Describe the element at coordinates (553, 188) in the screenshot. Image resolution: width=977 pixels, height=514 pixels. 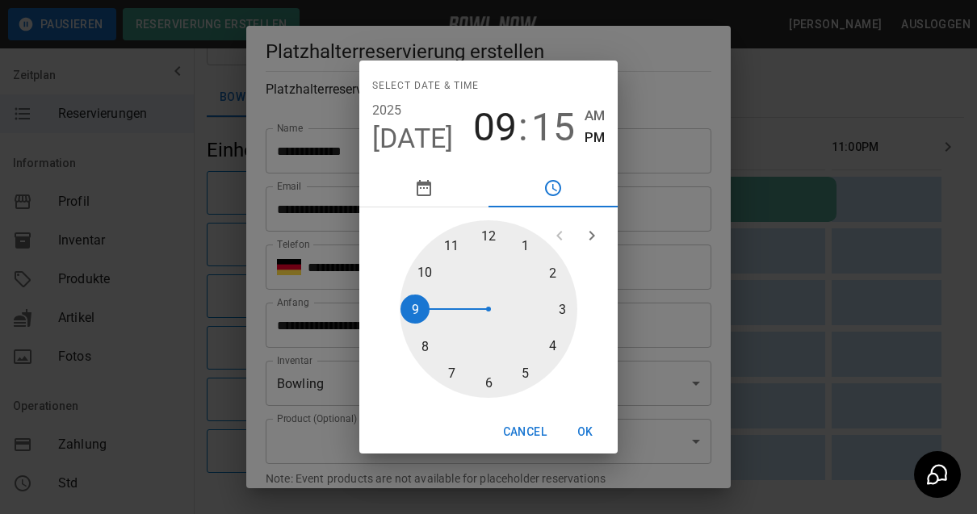
I see `button: pick time` at that location.